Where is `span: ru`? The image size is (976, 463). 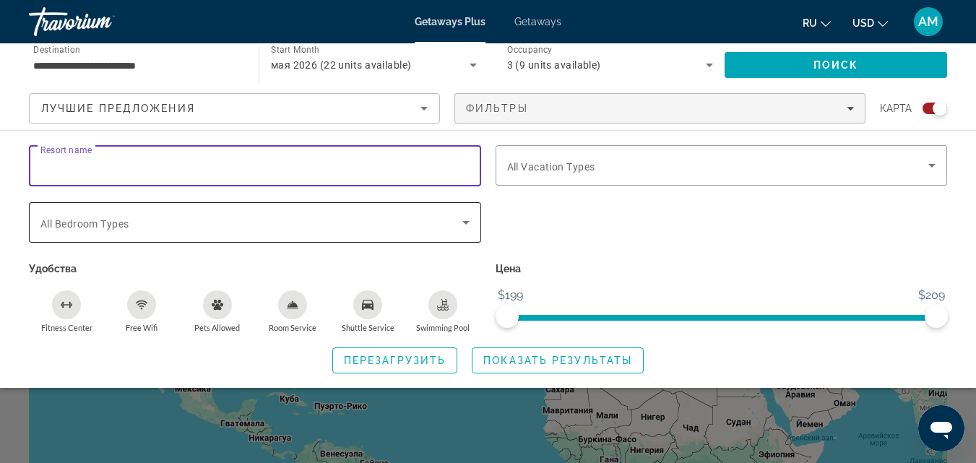 span: ru is located at coordinates (810, 23).